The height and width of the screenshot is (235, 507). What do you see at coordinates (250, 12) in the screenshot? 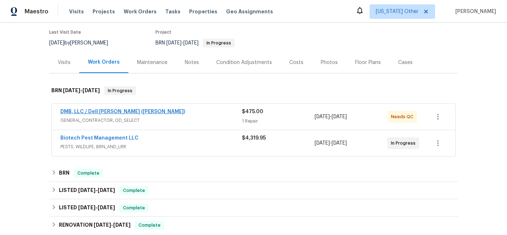
I see `span: Geo Assignments` at bounding box center [250, 12].